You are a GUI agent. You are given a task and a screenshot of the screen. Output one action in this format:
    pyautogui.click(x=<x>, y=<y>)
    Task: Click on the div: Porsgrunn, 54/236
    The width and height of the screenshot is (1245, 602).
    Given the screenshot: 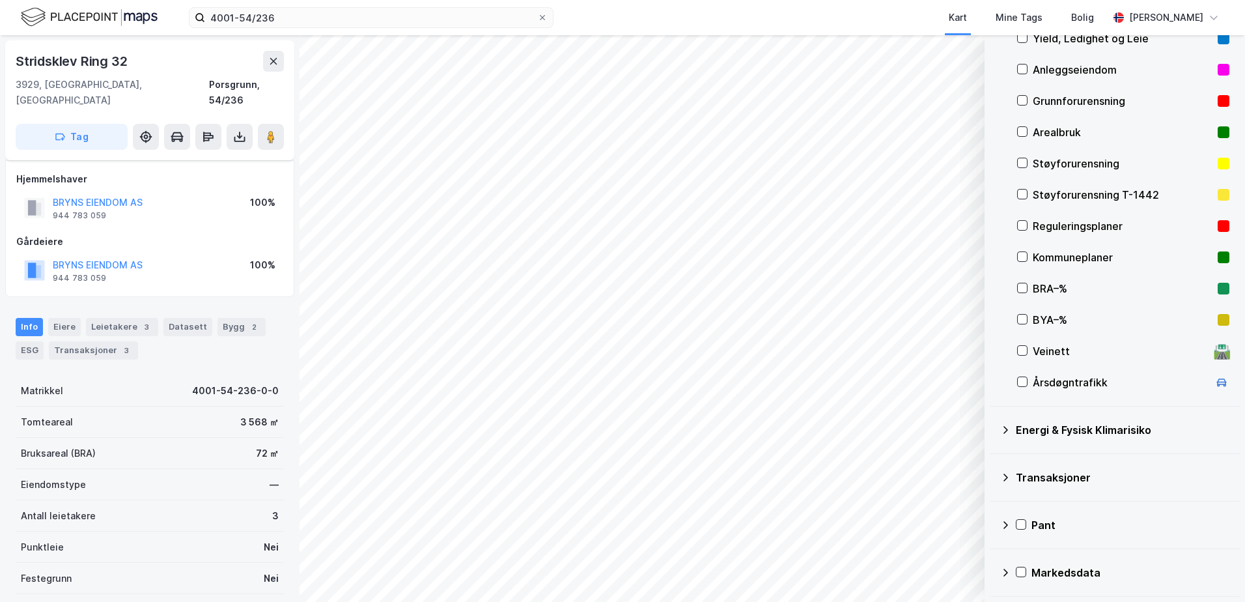 What is the action you would take?
    pyautogui.click(x=247, y=92)
    